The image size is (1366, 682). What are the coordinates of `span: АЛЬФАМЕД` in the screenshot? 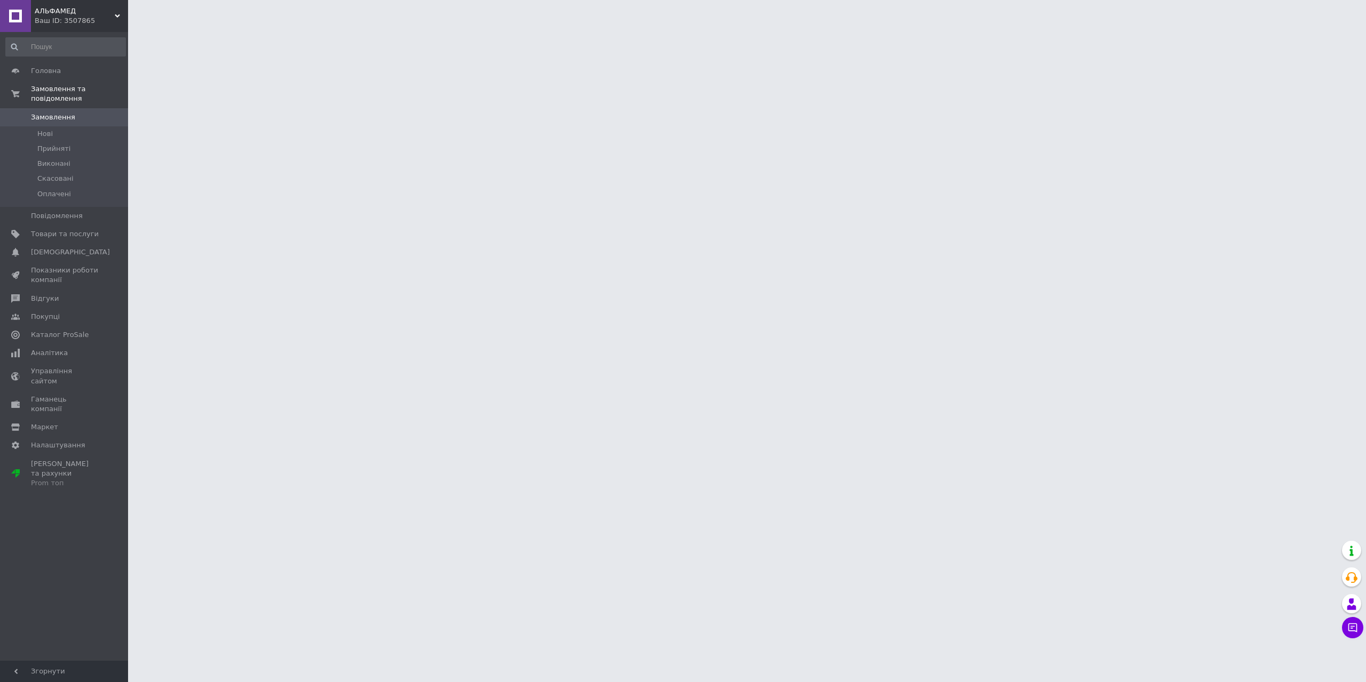 It's located at (75, 11).